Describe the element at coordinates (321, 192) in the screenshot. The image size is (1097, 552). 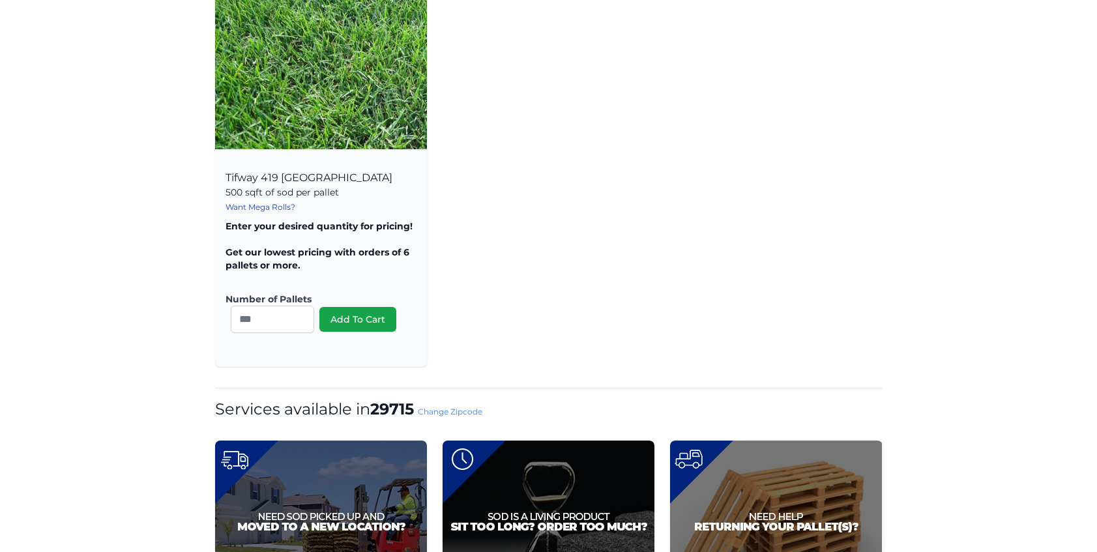
I see `p: 500 sqft of sod per pallet` at that location.